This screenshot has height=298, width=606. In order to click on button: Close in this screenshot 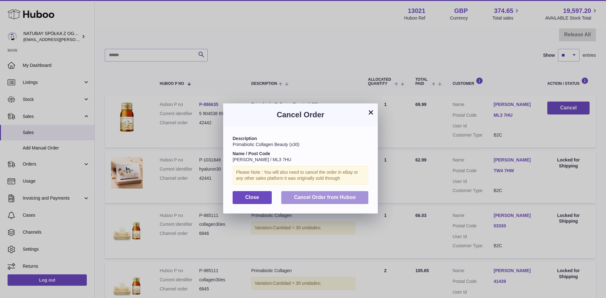, I will do `click(252, 197)`.